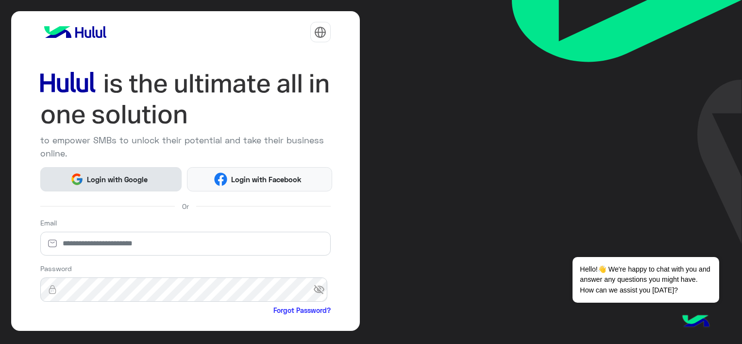 The image size is (742, 344). What do you see at coordinates (259, 179) in the screenshot?
I see `button: Login with Facebook` at bounding box center [259, 179].